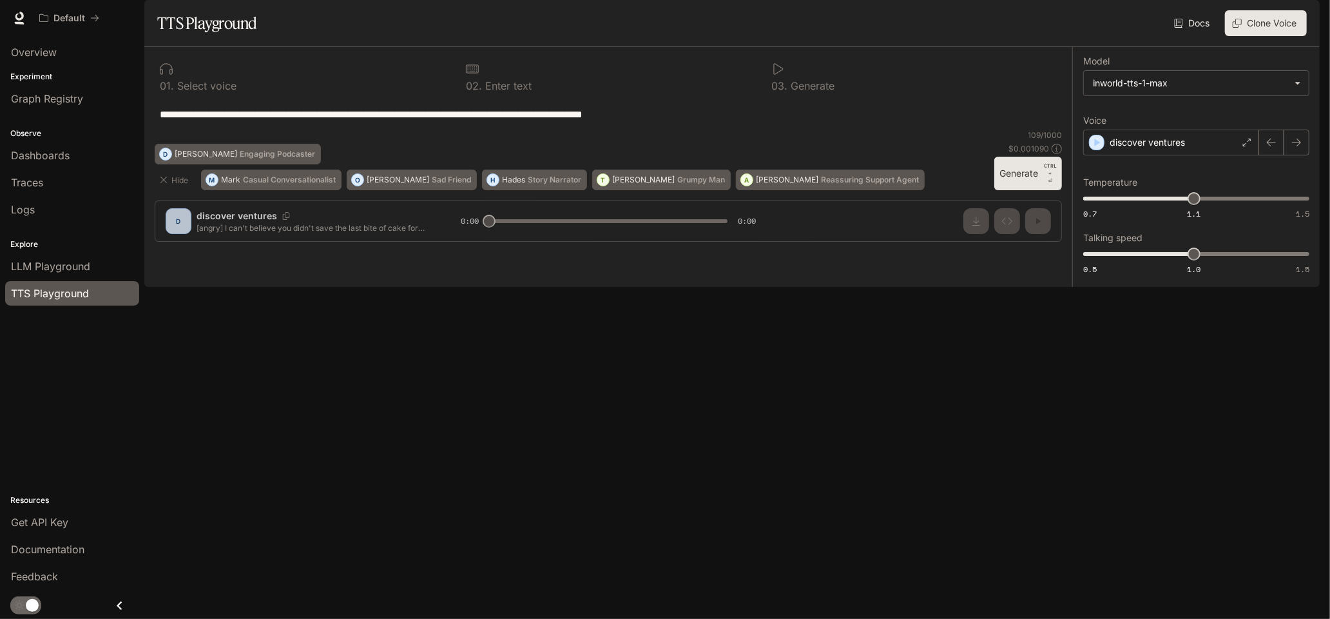 The height and width of the screenshot is (619, 1330). I want to click on p: discover ventures, so click(1147, 142).